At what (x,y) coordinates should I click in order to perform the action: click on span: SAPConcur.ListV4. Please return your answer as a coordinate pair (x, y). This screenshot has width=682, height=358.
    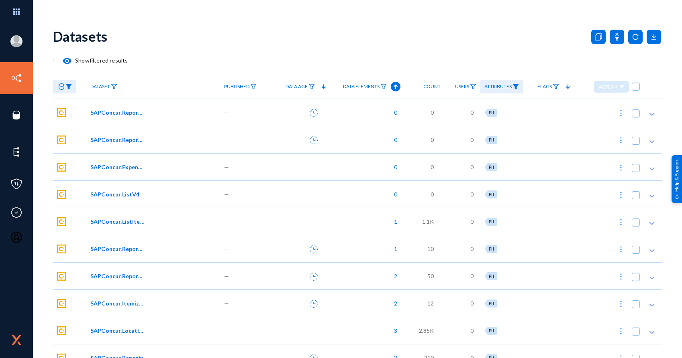
    Looking at the image, I should click on (115, 194).